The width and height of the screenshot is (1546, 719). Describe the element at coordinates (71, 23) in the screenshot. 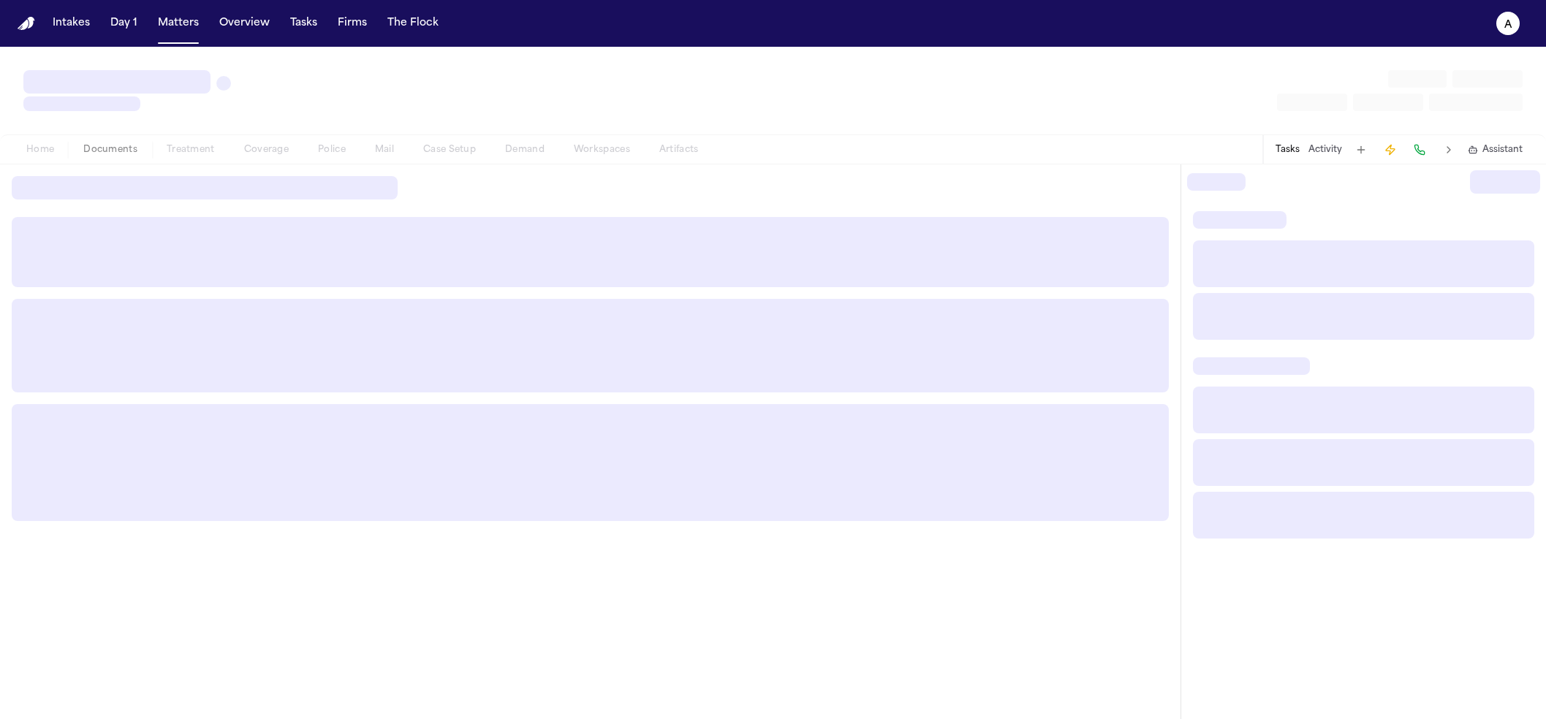

I see `a: Intakes` at that location.